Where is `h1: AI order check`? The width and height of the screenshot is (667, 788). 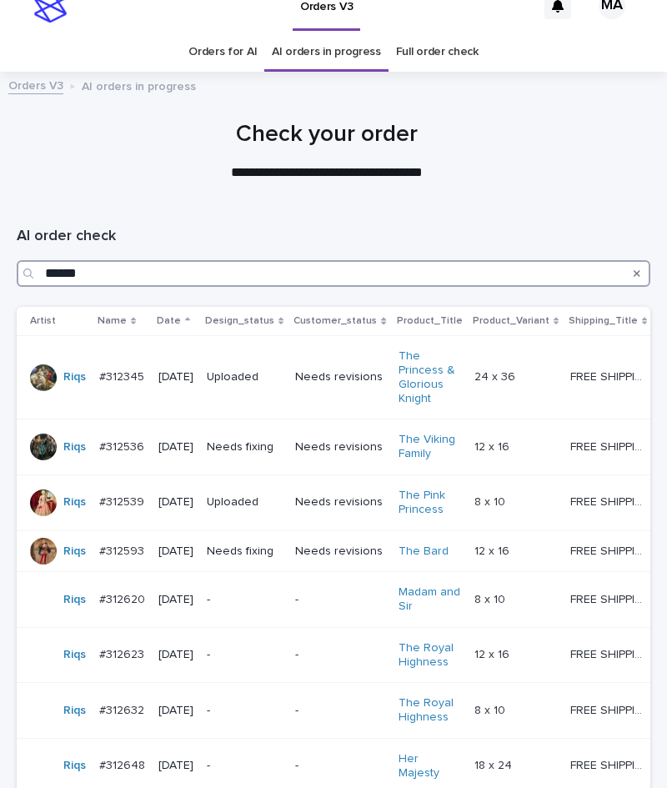 h1: AI order check is located at coordinates (334, 237).